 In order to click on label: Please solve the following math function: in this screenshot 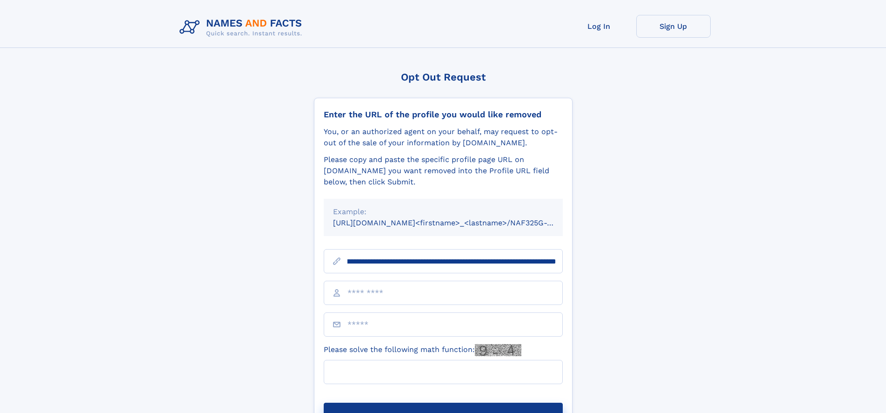, I will do `click(422, 350)`.